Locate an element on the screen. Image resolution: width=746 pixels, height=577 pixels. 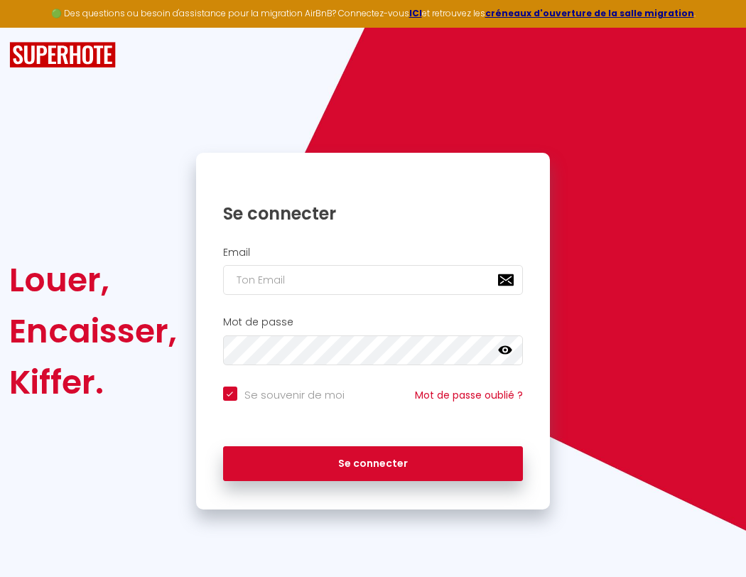
h2: Mot de passe is located at coordinates (373, 322).